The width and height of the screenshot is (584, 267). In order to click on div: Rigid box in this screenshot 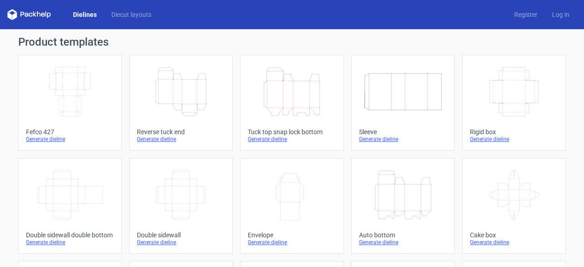, I will do `click(514, 132)`.